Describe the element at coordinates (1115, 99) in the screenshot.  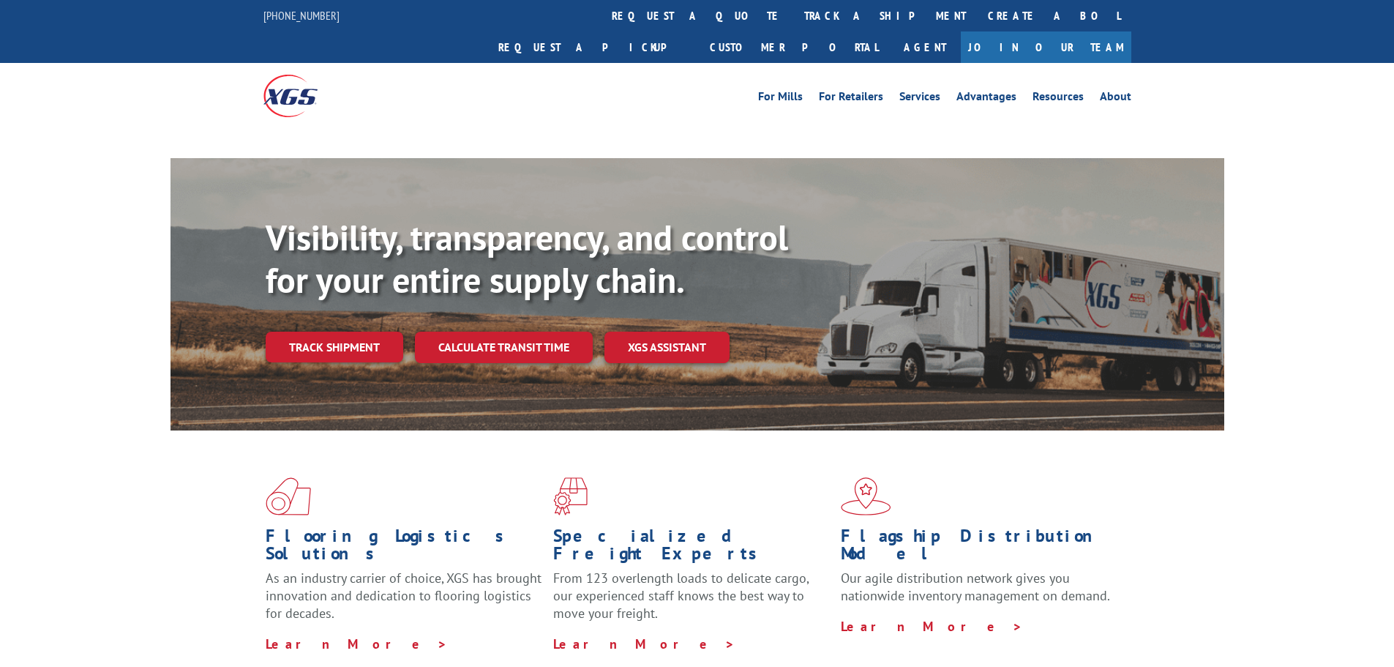
I see `a: About` at that location.